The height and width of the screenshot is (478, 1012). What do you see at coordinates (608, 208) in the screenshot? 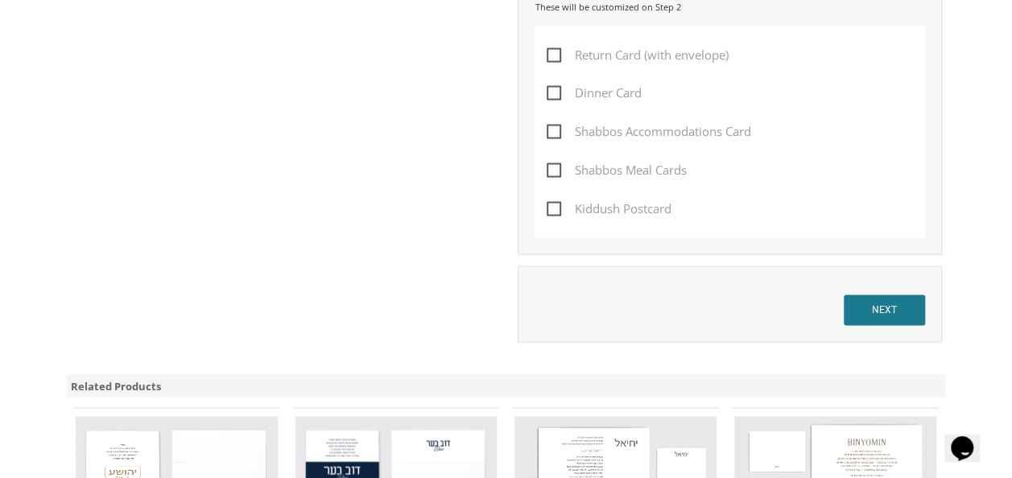
I see `span: Kiddush Postcard` at bounding box center [608, 208].